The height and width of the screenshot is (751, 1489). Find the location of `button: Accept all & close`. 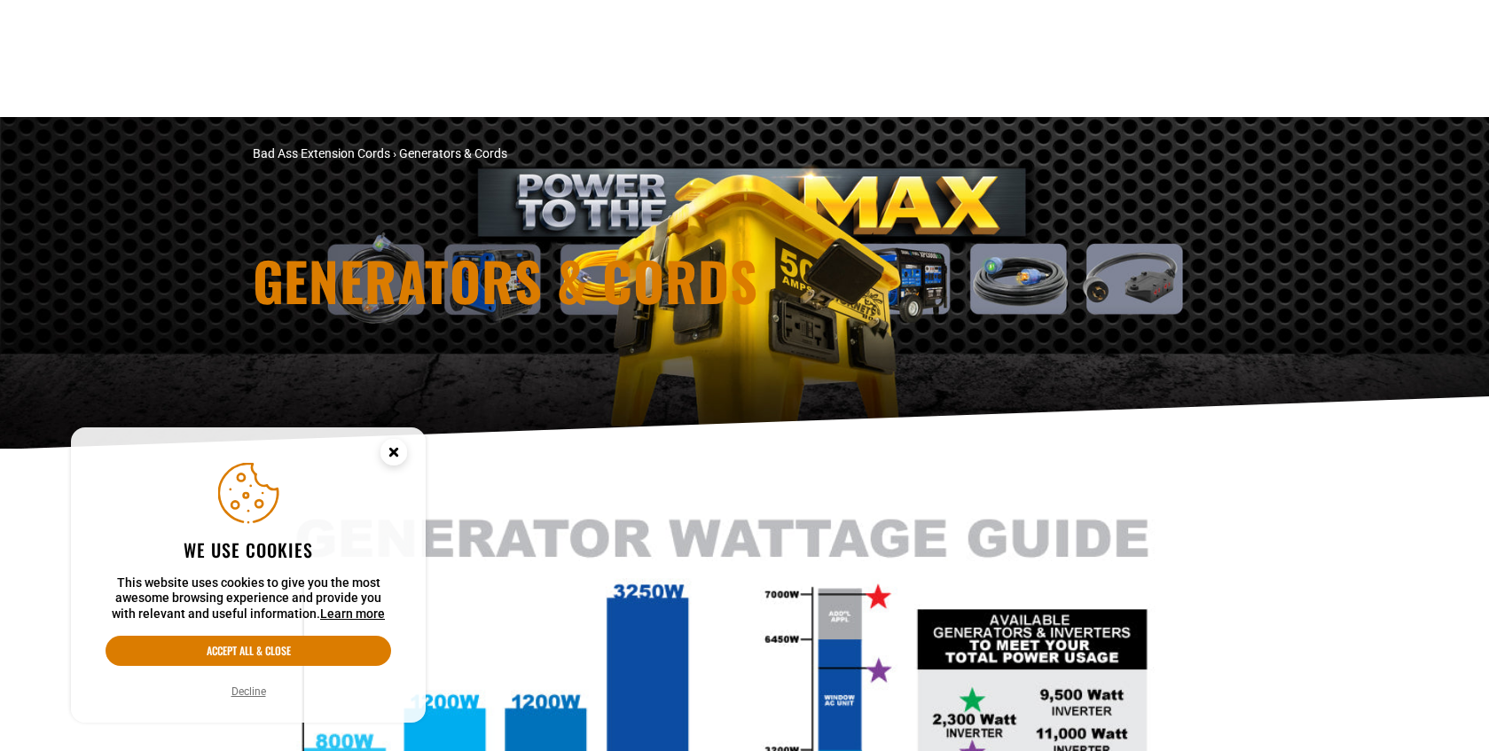

button: Accept all & close is located at coordinates (248, 651).